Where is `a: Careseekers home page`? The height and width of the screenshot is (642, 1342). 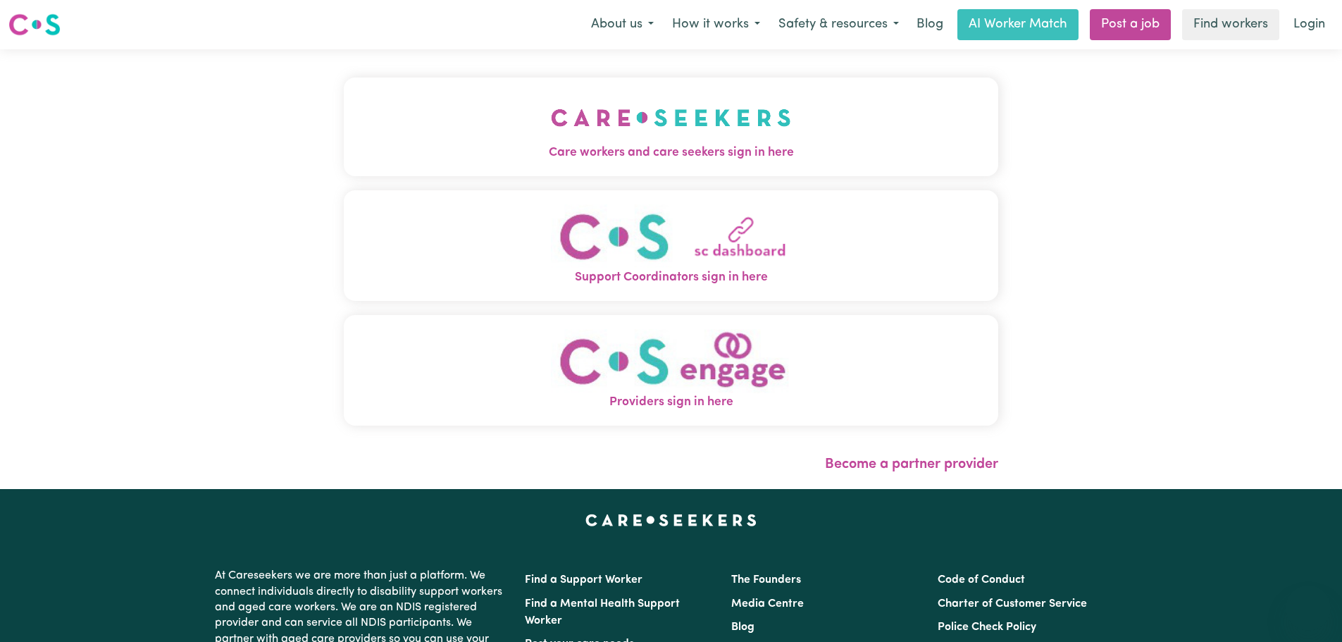 a: Careseekers home page is located at coordinates (671, 520).